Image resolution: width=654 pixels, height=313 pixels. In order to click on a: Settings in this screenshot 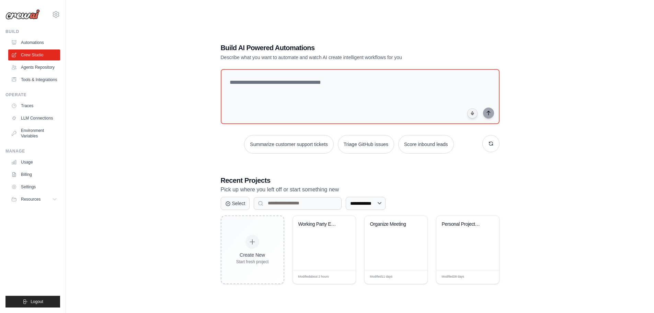, I will do `click(34, 187)`.